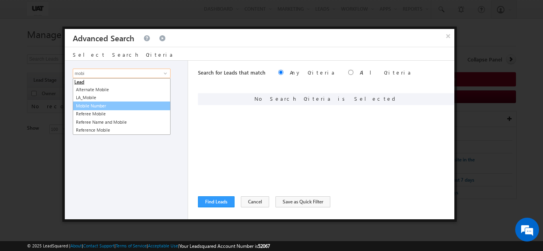 The image size is (543, 251). Describe the element at coordinates (122, 73) in the screenshot. I see `input: Type to Search` at that location.